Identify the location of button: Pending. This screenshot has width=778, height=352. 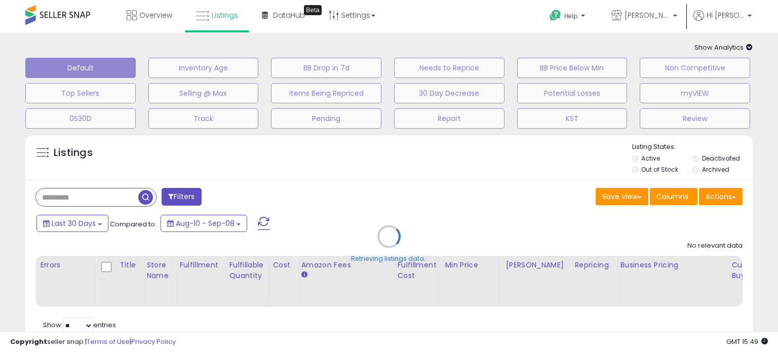
(326, 118).